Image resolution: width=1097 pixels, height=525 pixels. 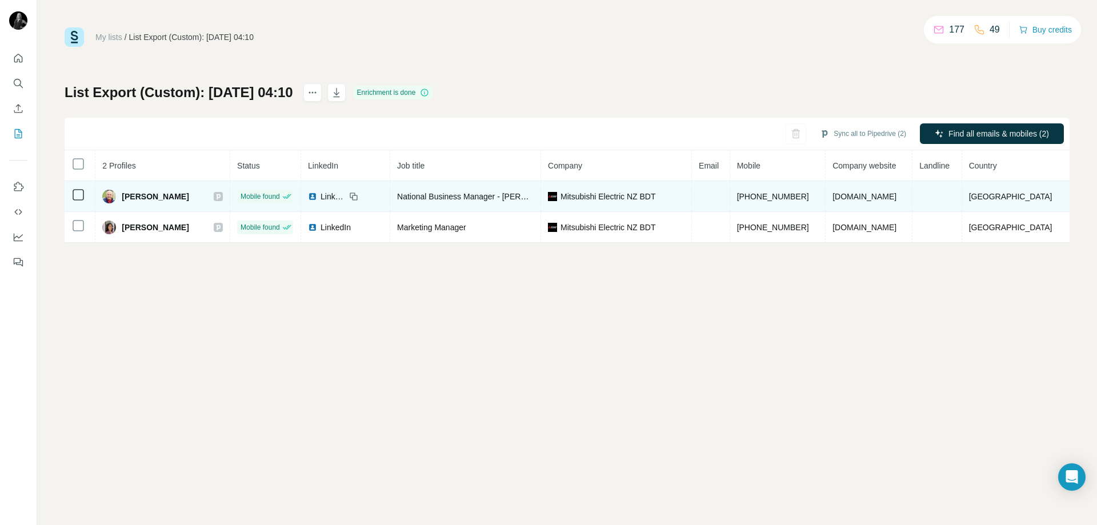 What do you see at coordinates (864, 166) in the screenshot?
I see `span: Company website` at bounding box center [864, 166].